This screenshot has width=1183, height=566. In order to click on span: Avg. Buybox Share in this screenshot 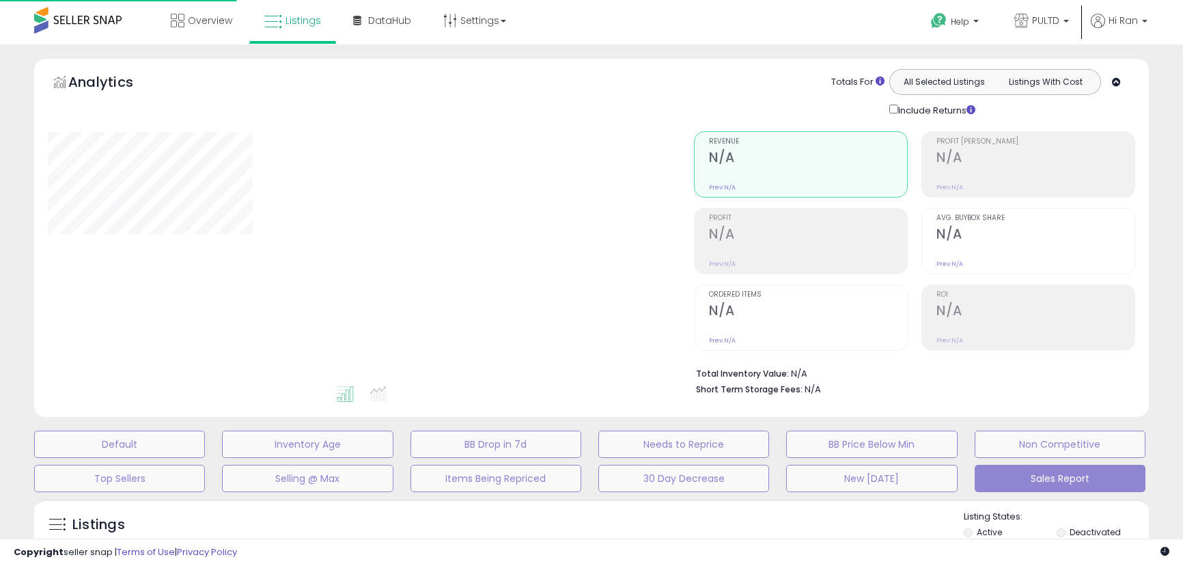, I will do `click(1036, 218)`.